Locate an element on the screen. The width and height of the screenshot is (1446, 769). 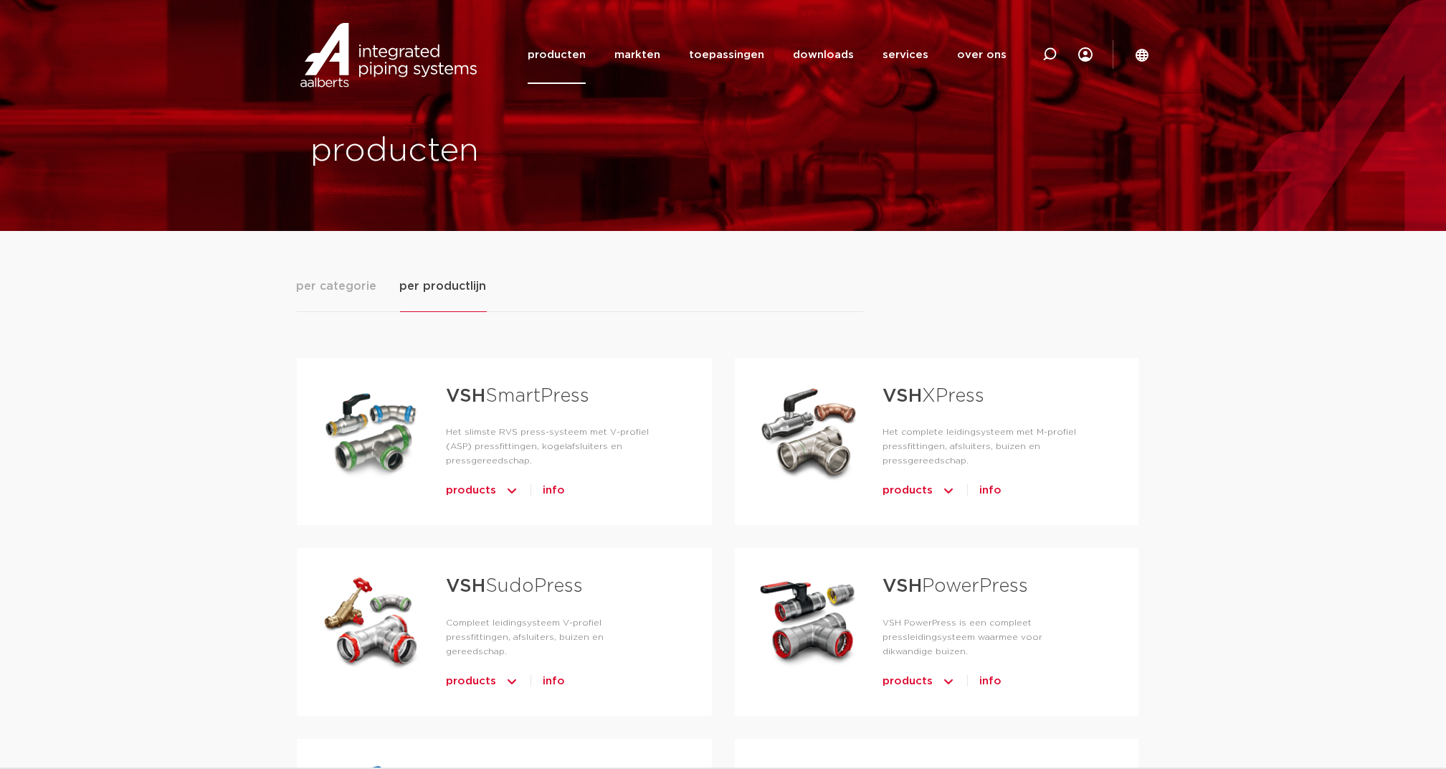
a: VSHSmartPress is located at coordinates (518, 396).